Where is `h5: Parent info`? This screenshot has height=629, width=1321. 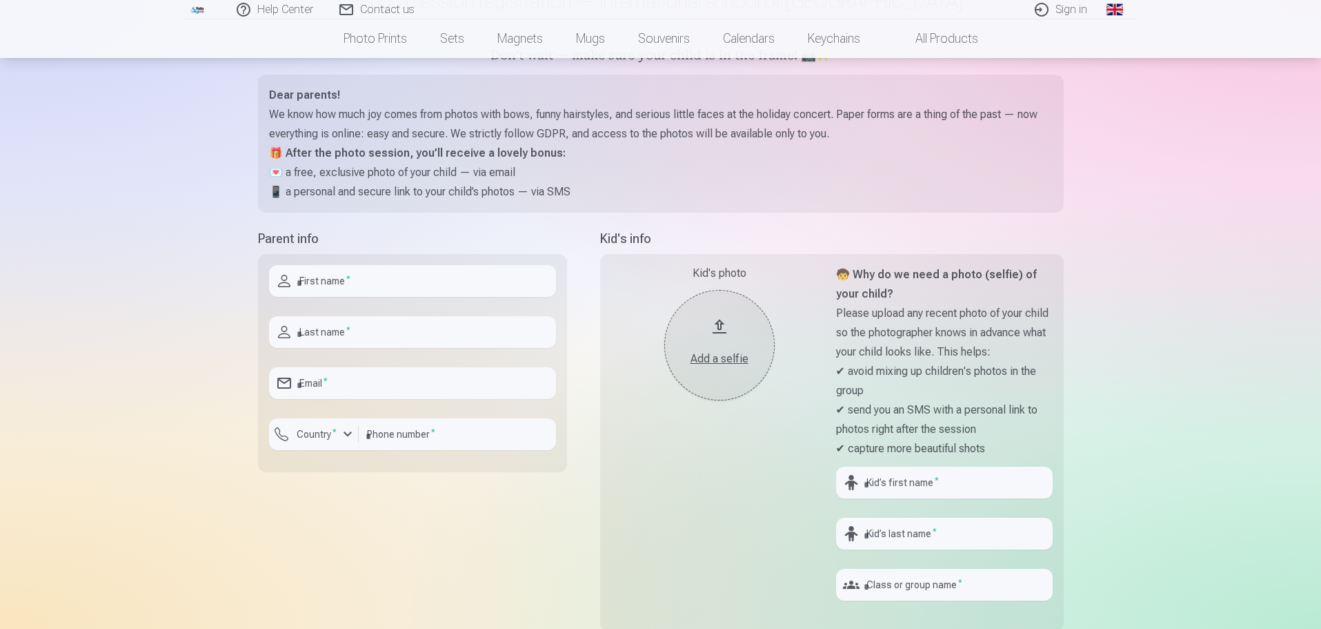 h5: Parent info is located at coordinates (413, 239).